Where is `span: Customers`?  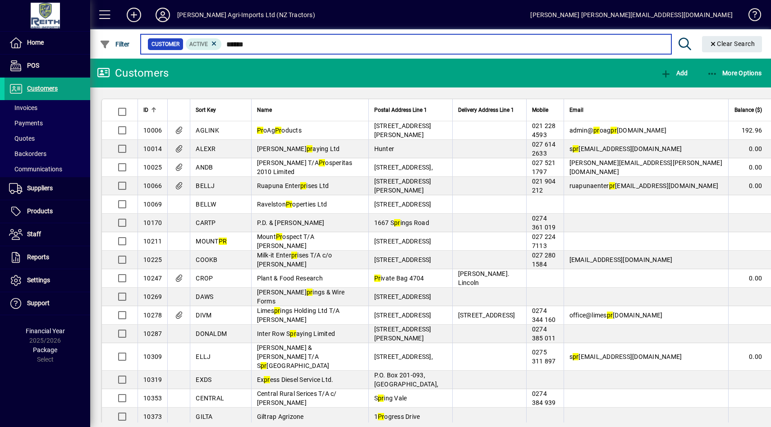 span: Customers is located at coordinates (42, 88).